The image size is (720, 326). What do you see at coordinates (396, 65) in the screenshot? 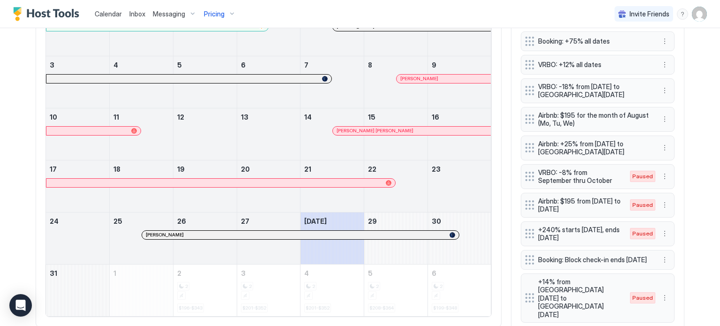
I see `a: August 8, 2025` at bounding box center [396, 65].